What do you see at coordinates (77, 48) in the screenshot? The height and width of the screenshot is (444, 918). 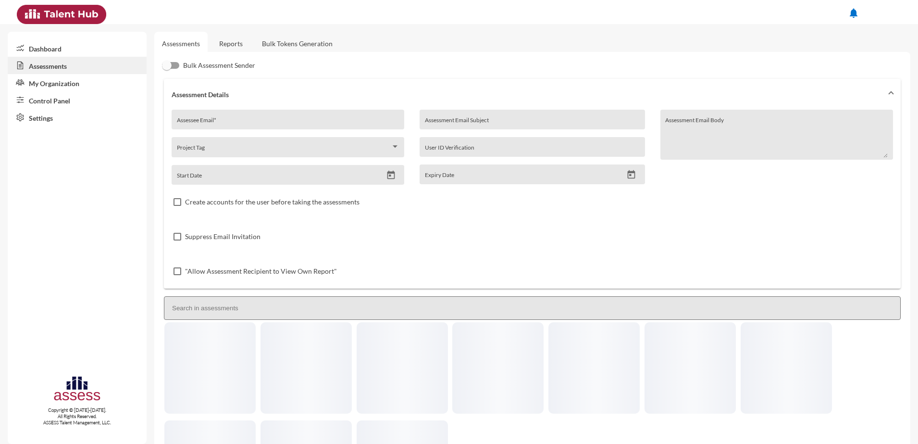 I see `a: Dashboard` at bounding box center [77, 48].